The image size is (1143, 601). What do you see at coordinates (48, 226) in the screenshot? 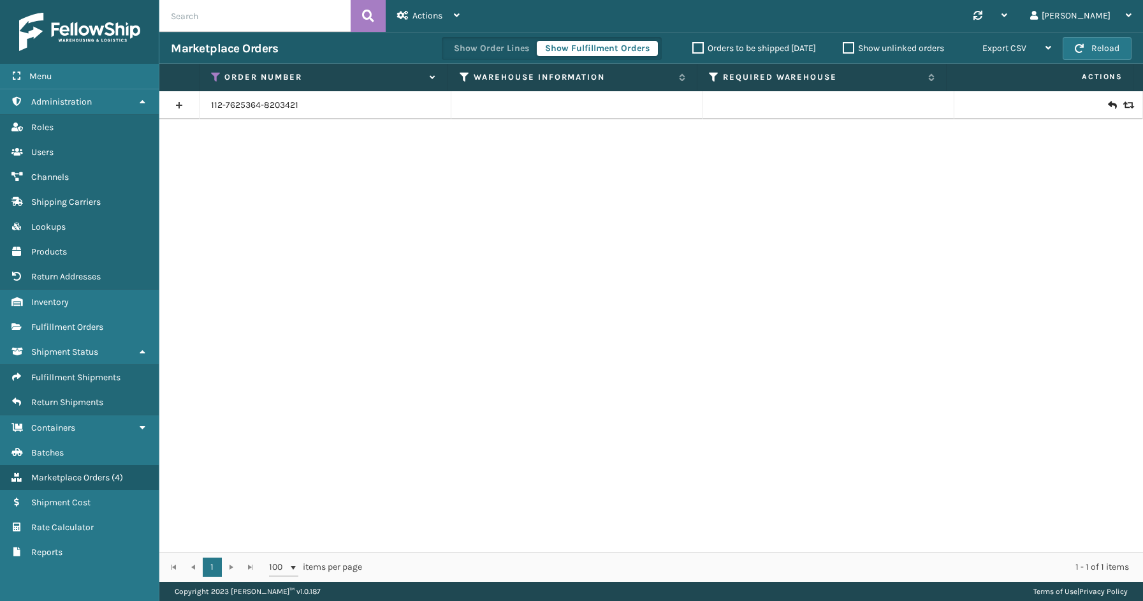
I see `span: Lookups` at bounding box center [48, 226].